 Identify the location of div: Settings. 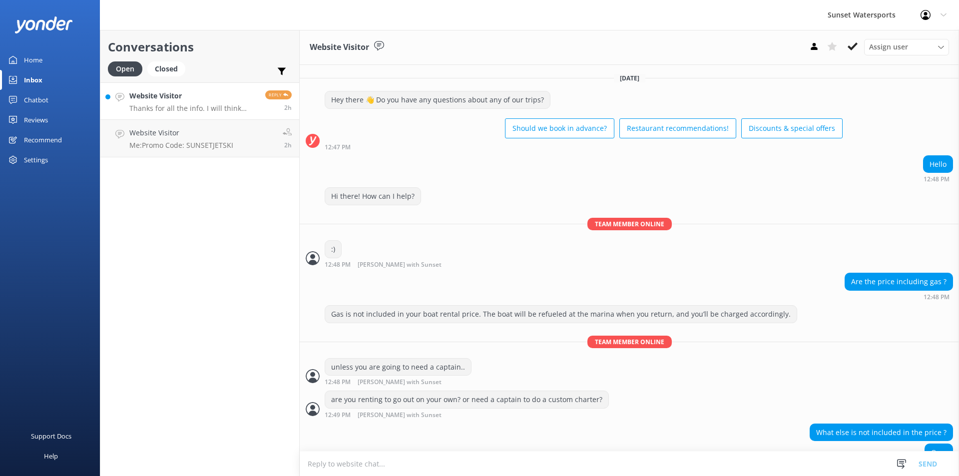
(36, 160).